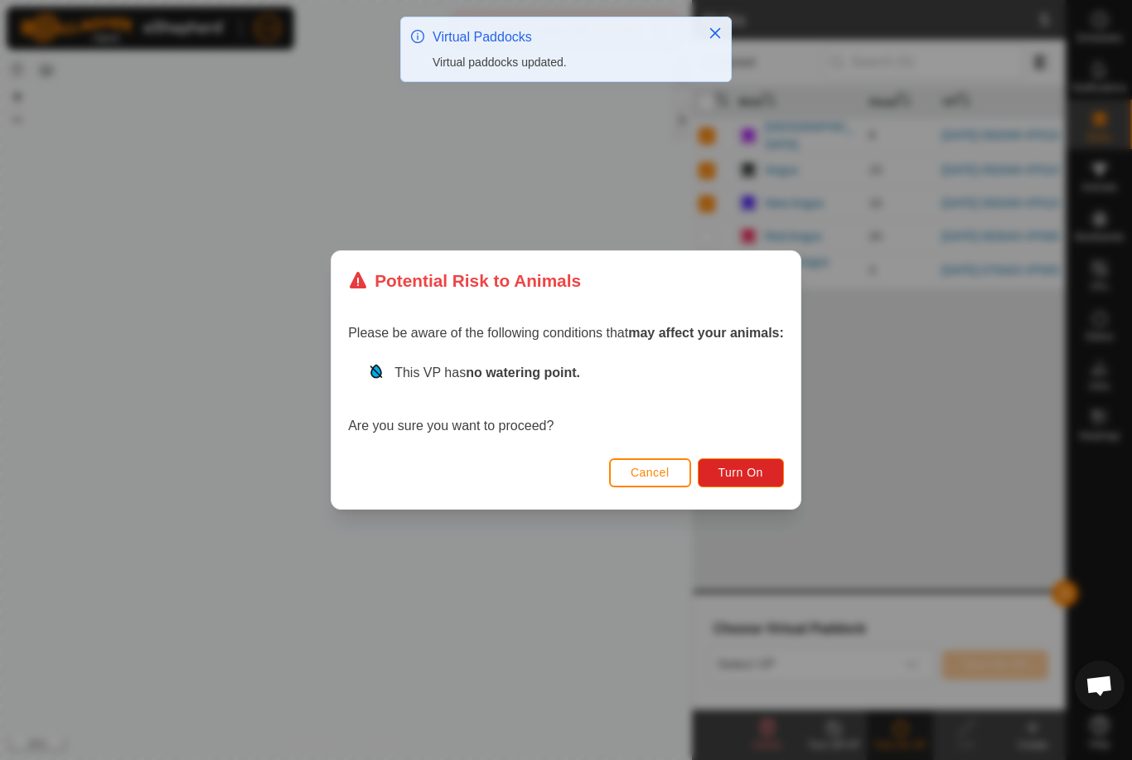 The width and height of the screenshot is (1132, 760). Describe the element at coordinates (650, 472) in the screenshot. I see `button: Cancel` at that location.